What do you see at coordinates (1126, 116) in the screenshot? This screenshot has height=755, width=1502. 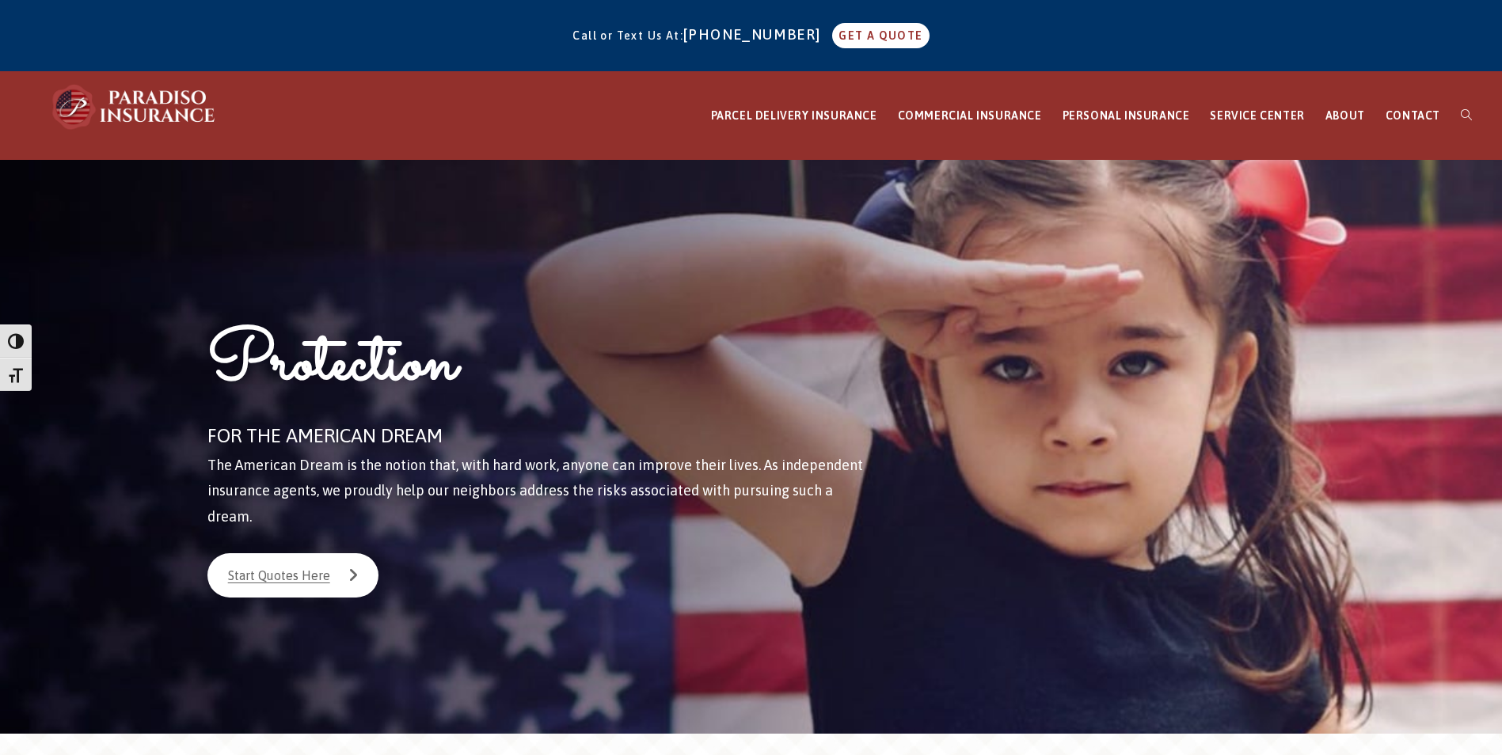 I see `a: PERSONAL INSURANCE` at bounding box center [1126, 116].